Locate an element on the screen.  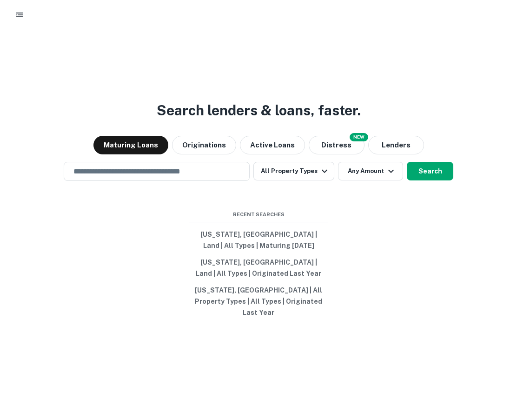
button: Any Amount is located at coordinates (371, 171).